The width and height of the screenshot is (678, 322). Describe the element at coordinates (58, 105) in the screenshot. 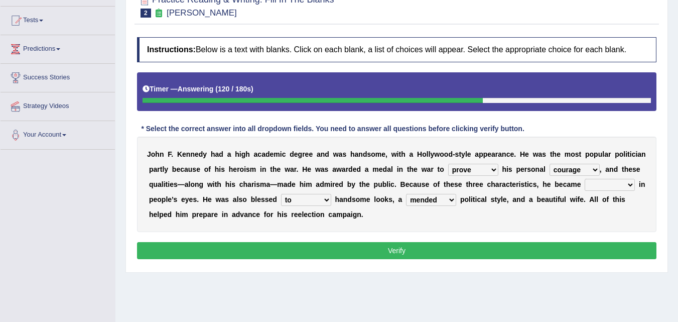

I see `a: Strategy Videos` at that location.